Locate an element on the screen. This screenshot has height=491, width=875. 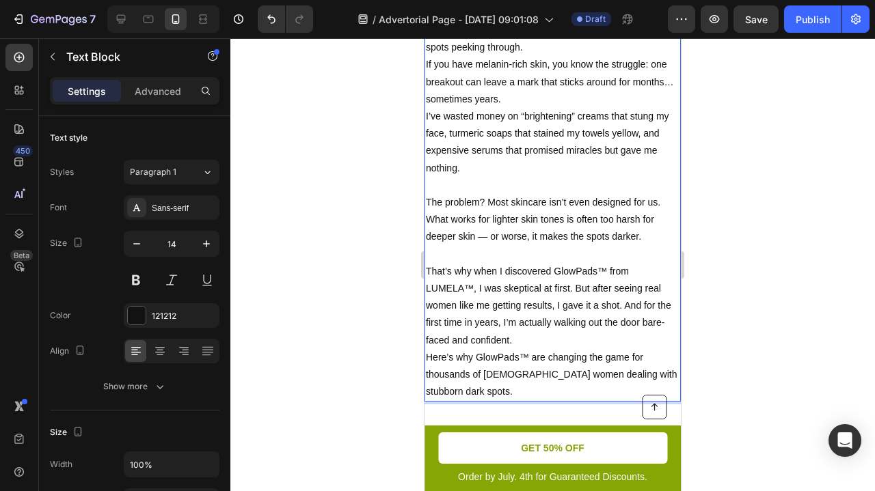
button: Save is located at coordinates (756, 19).